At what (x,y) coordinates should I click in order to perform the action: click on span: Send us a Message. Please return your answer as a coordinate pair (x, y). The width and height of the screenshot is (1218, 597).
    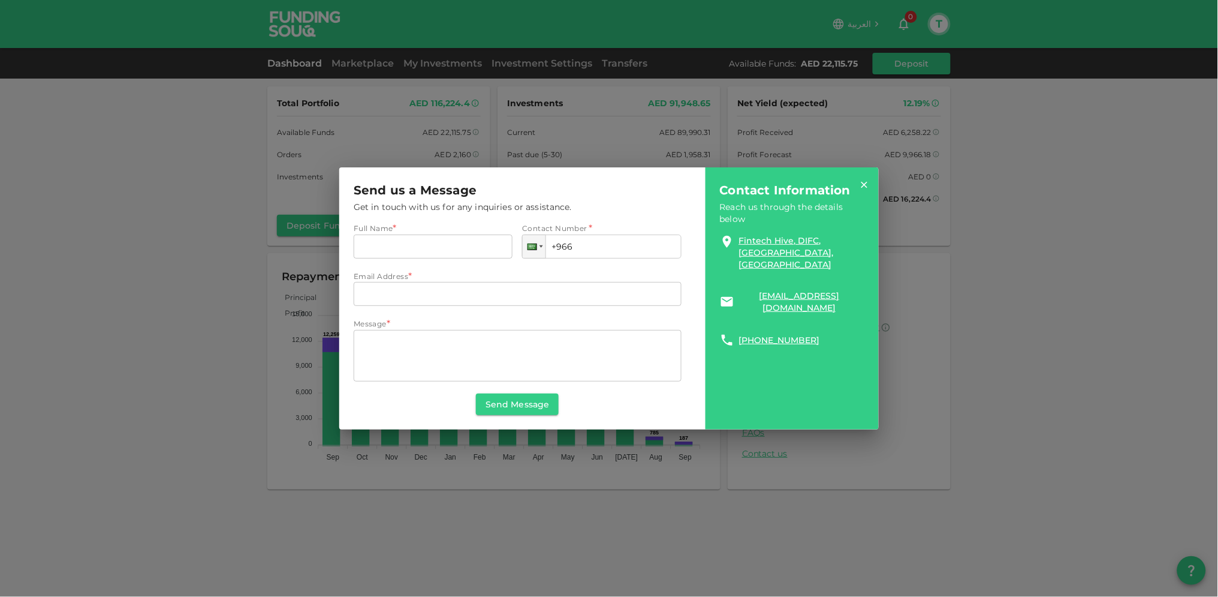
    Looking at the image, I should click on (415, 190).